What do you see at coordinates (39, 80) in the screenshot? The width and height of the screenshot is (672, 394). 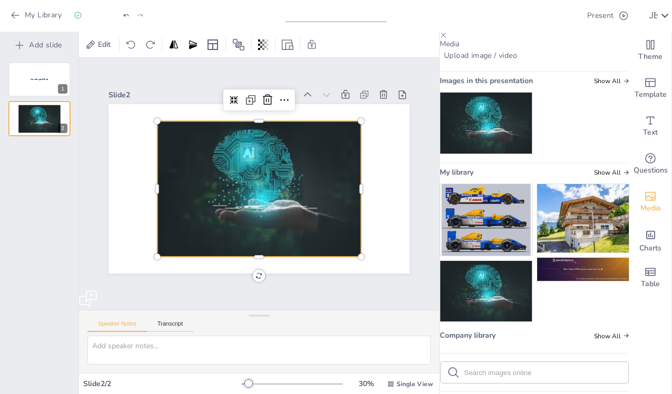 I see `span: Headingsddffds` at bounding box center [39, 80].